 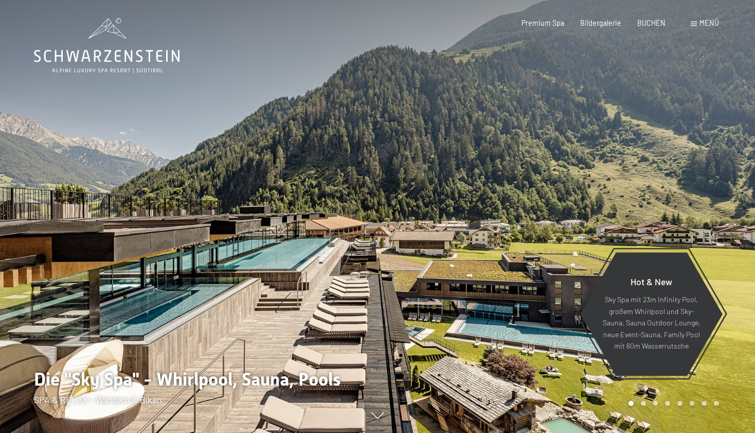 What do you see at coordinates (543, 23) in the screenshot?
I see `span: Premium Spa` at bounding box center [543, 23].